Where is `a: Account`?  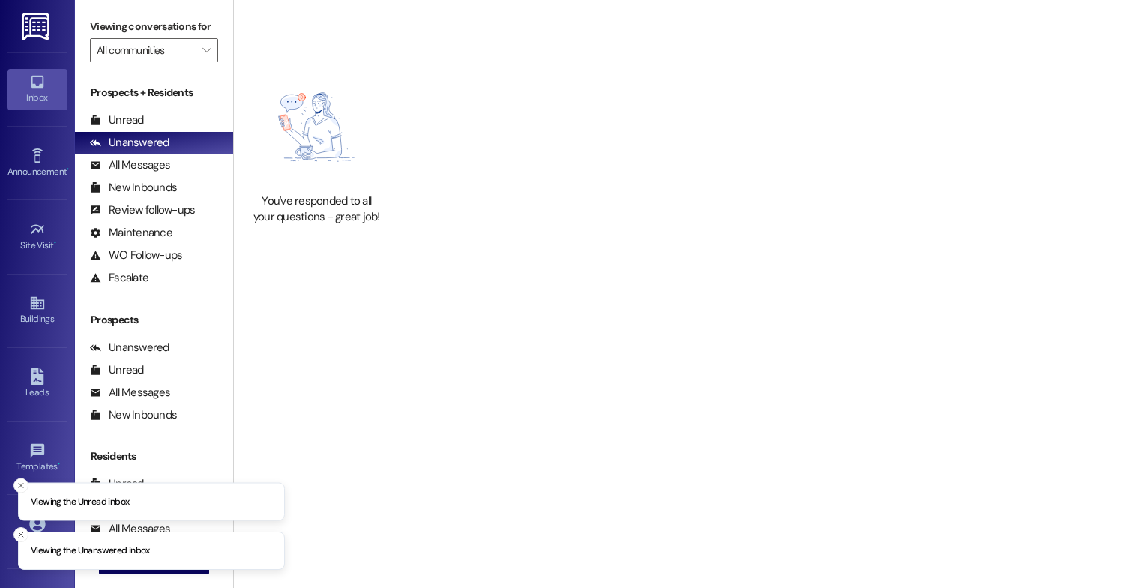 a: Account is located at coordinates (37, 531).